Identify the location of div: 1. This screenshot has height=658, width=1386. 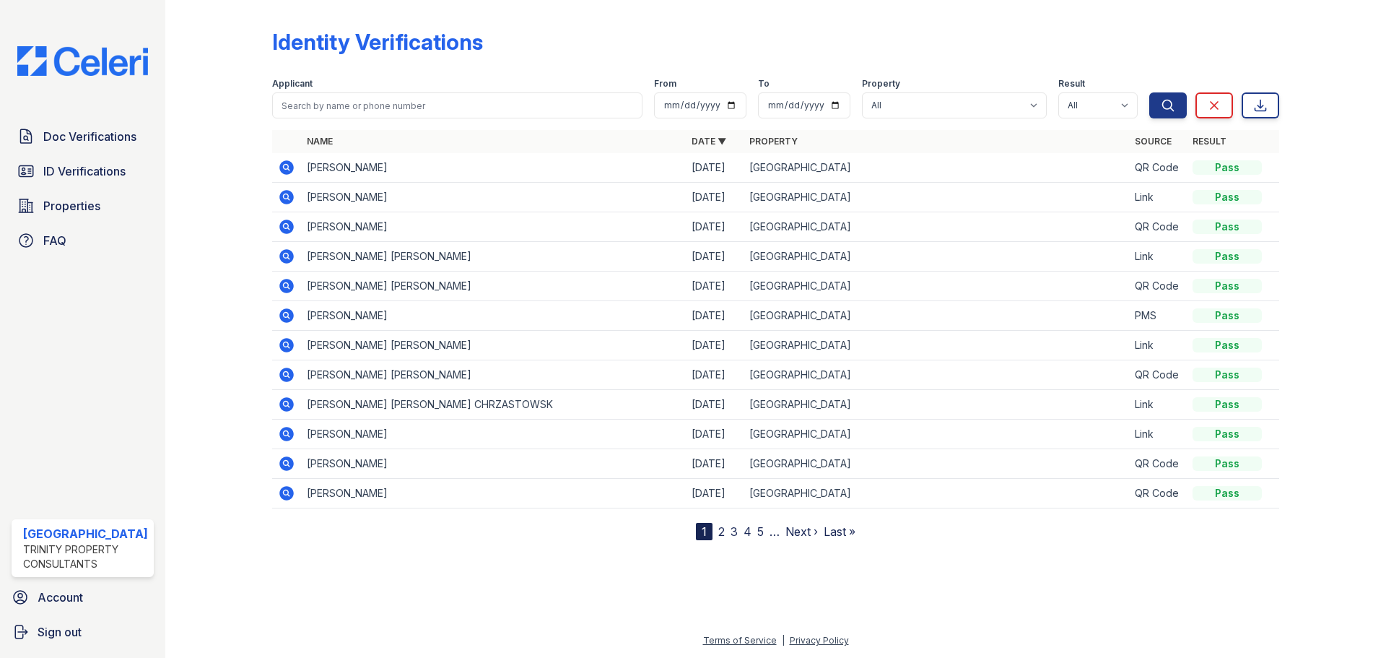
(704, 531).